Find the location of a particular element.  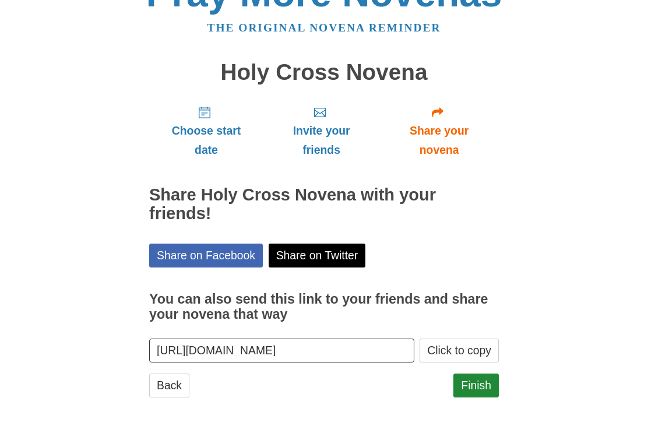

h3: You can also send this link to your friends and share your novena that way is located at coordinates (324, 306).